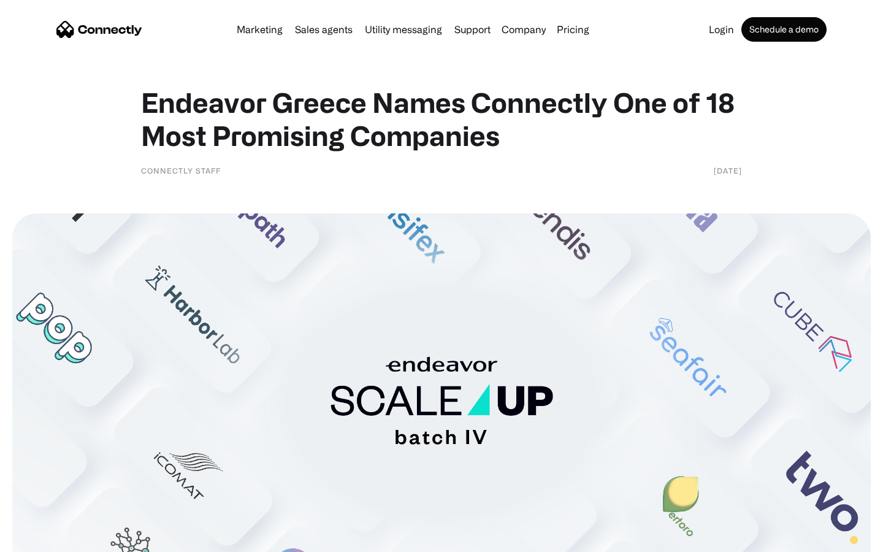 This screenshot has height=552, width=883. Describe the element at coordinates (524, 29) in the screenshot. I see `div: Company` at that location.